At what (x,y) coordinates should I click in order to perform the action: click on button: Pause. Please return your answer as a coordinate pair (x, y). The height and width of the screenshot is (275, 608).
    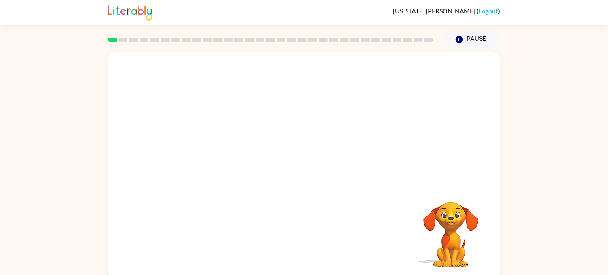
    Looking at the image, I should click on (471, 40).